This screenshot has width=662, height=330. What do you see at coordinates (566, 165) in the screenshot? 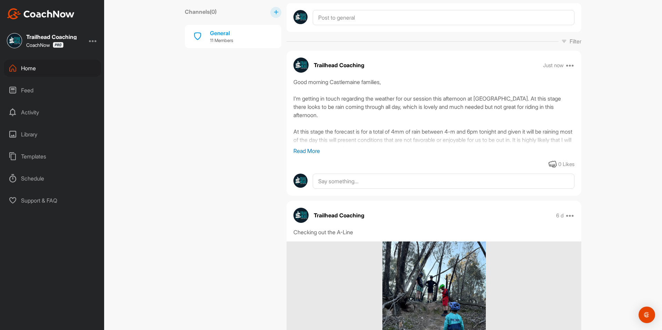
I see `div: 0 Likes` at bounding box center [566, 165].